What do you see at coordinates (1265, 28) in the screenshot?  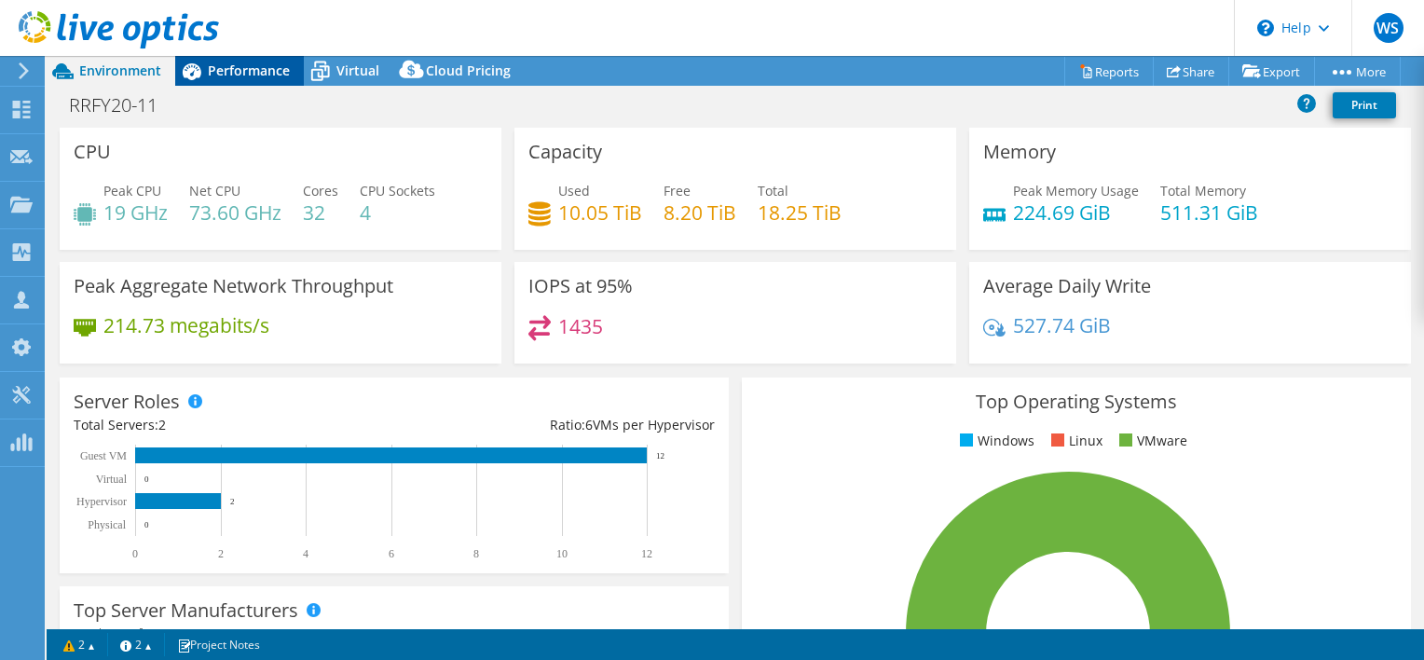 I see `svg: \n` at bounding box center [1265, 28].